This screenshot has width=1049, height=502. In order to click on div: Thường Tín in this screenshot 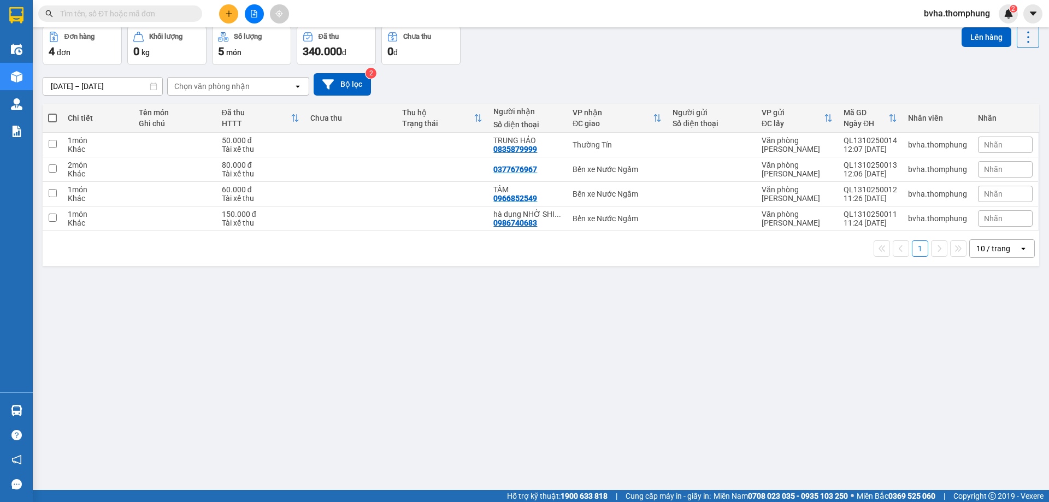, I will do `click(617, 145)`.